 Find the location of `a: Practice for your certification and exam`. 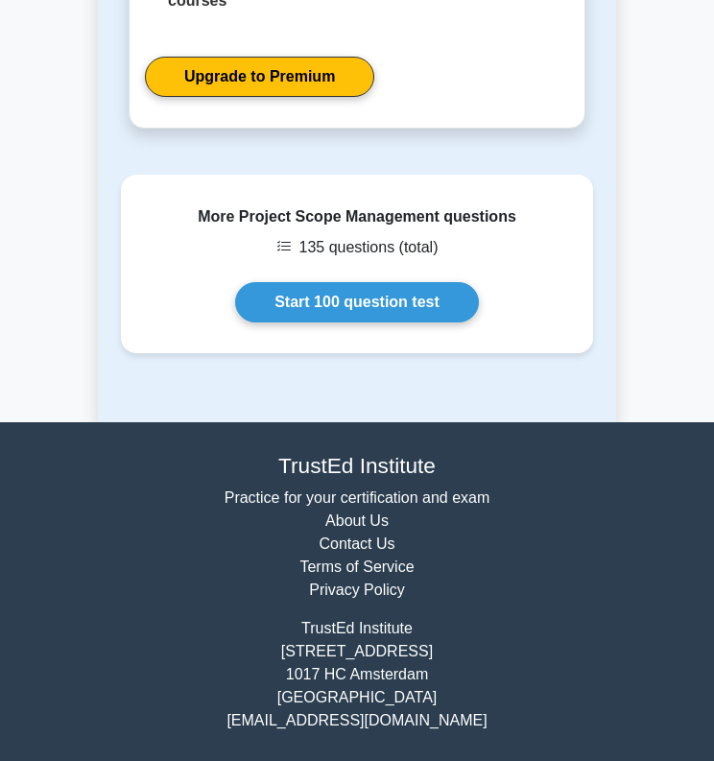

a: Practice for your certification and exam is located at coordinates (357, 497).